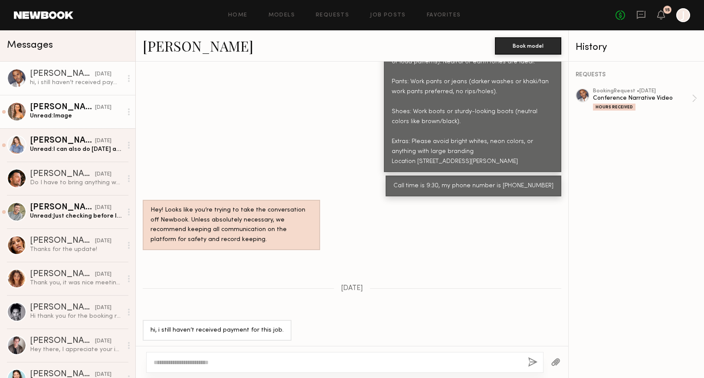  Describe the element at coordinates (332, 15) in the screenshot. I see `a: Requests` at that location.